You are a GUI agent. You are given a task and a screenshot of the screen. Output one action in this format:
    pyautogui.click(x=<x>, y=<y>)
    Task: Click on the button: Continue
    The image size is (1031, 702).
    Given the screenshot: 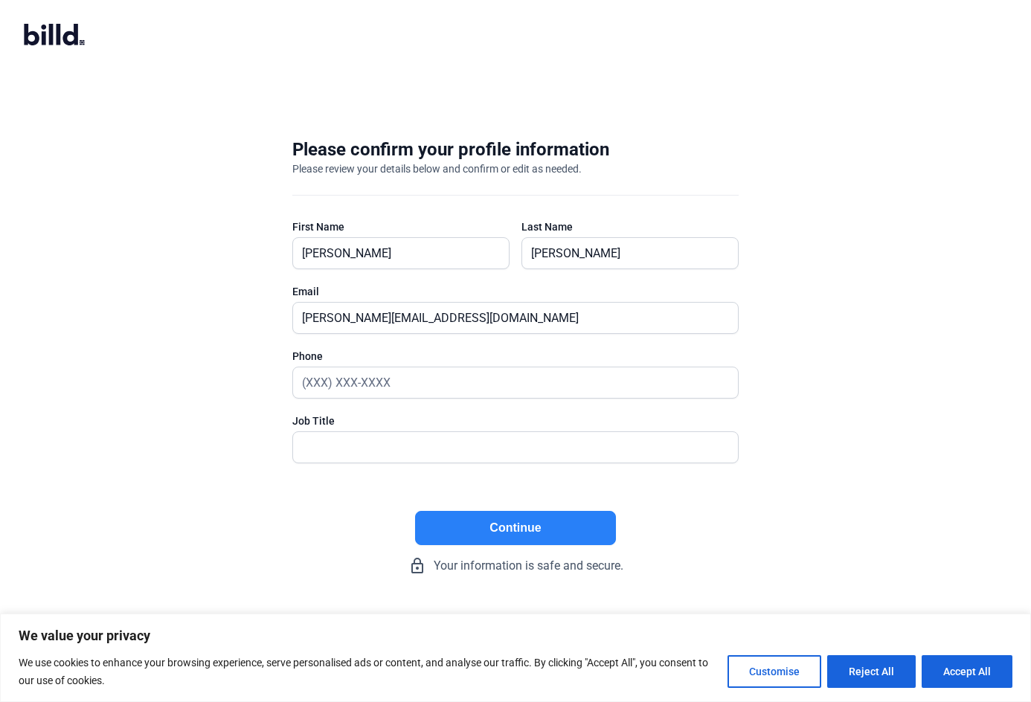 What is the action you would take?
    pyautogui.click(x=515, y=528)
    